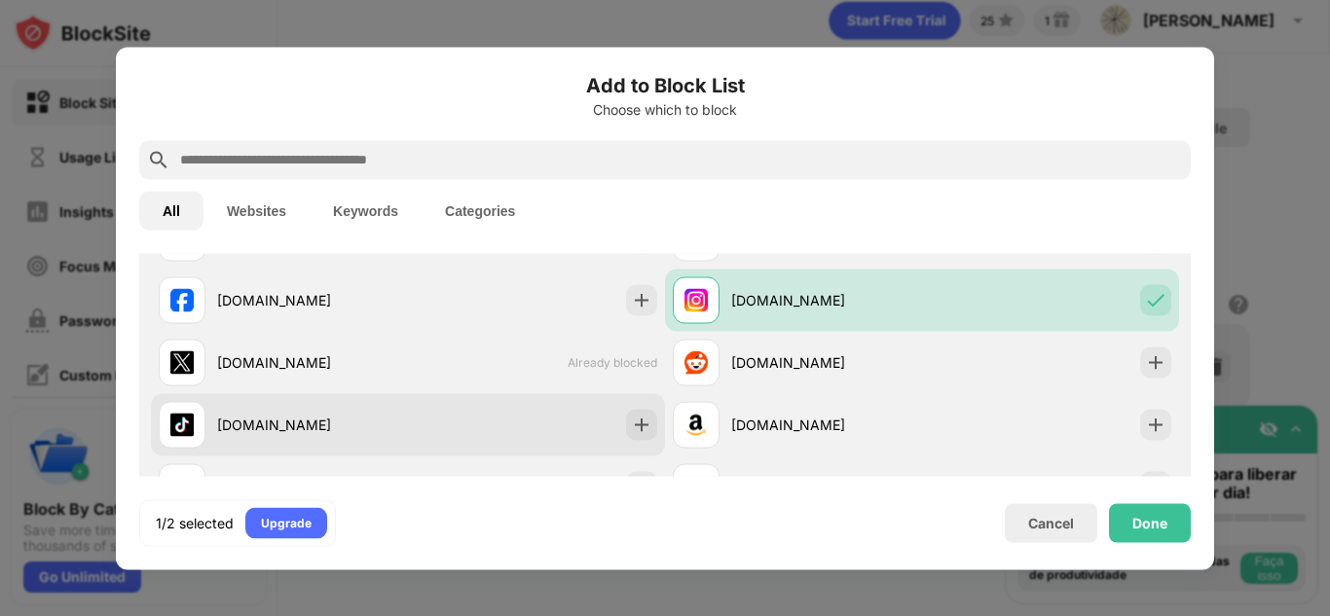  Describe the element at coordinates (365, 210) in the screenshot. I see `button: Keywords` at that location.